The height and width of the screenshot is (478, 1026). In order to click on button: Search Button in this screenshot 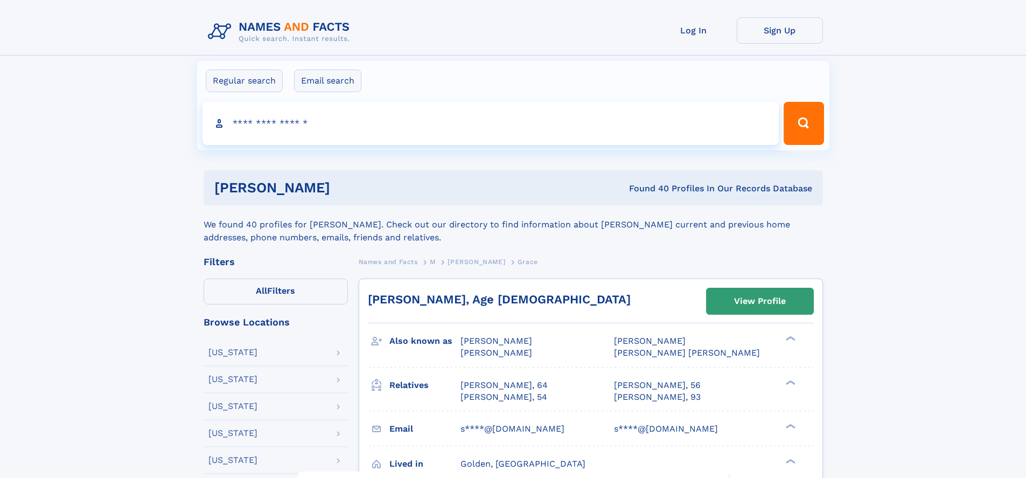, I will do `click(803, 123)`.